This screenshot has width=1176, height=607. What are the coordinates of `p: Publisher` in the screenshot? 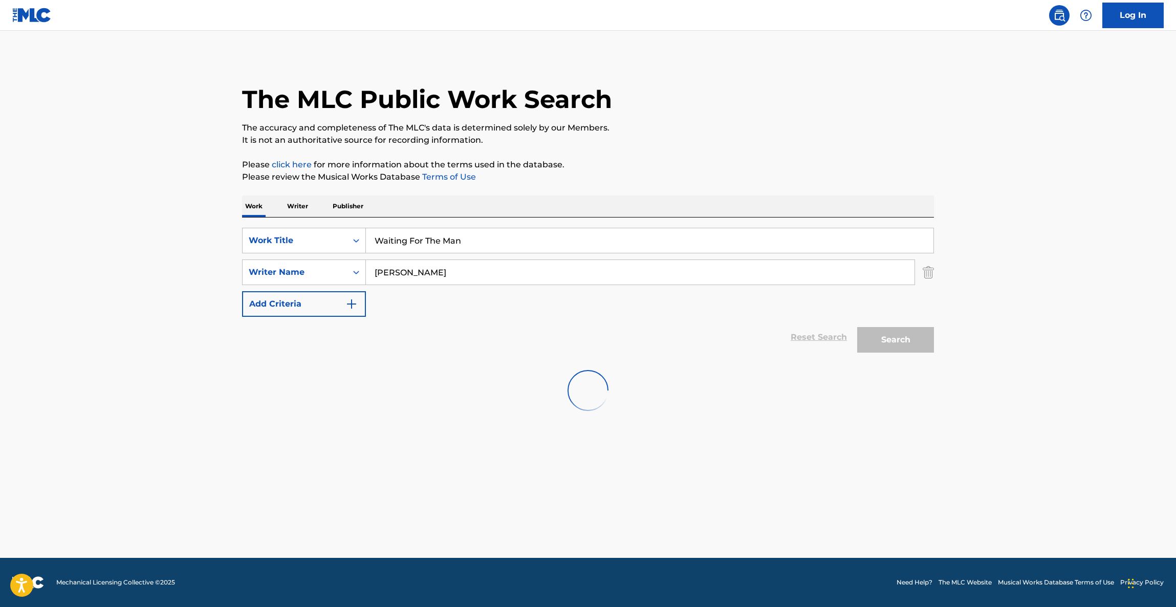 It's located at (348, 206).